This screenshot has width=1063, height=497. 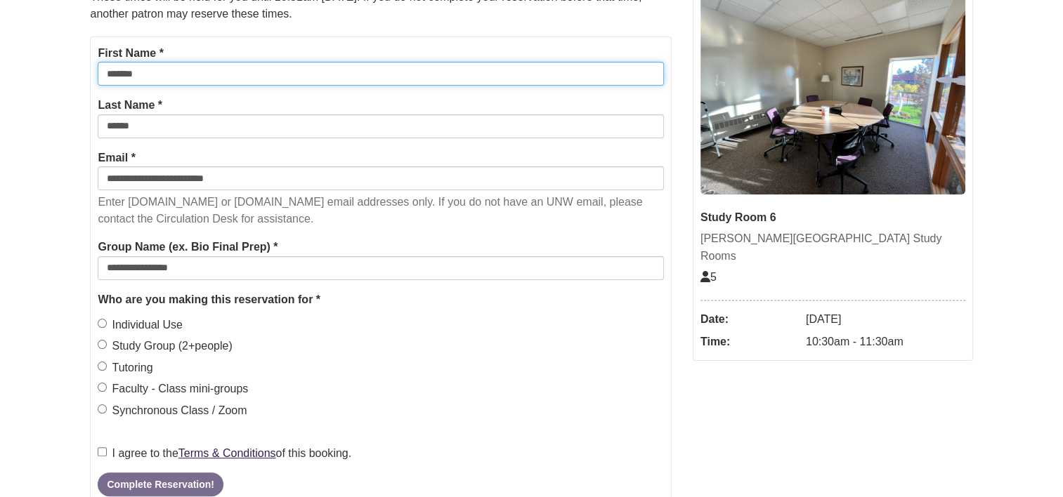 What do you see at coordinates (224, 454) in the screenshot?
I see `label: I agree to the of this booking.` at bounding box center [224, 454].